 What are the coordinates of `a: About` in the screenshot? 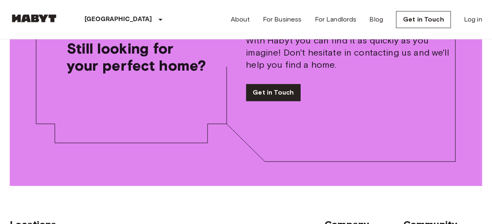 It's located at (240, 20).